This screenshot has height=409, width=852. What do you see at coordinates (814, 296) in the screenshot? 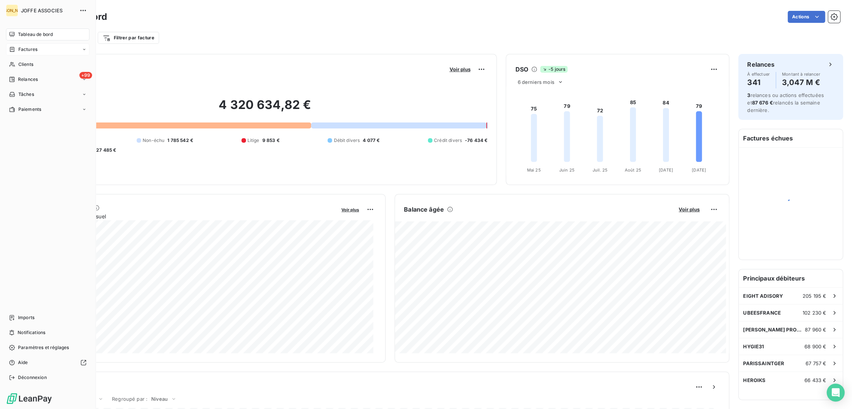
I see `span: 205 195 €` at bounding box center [814, 296].